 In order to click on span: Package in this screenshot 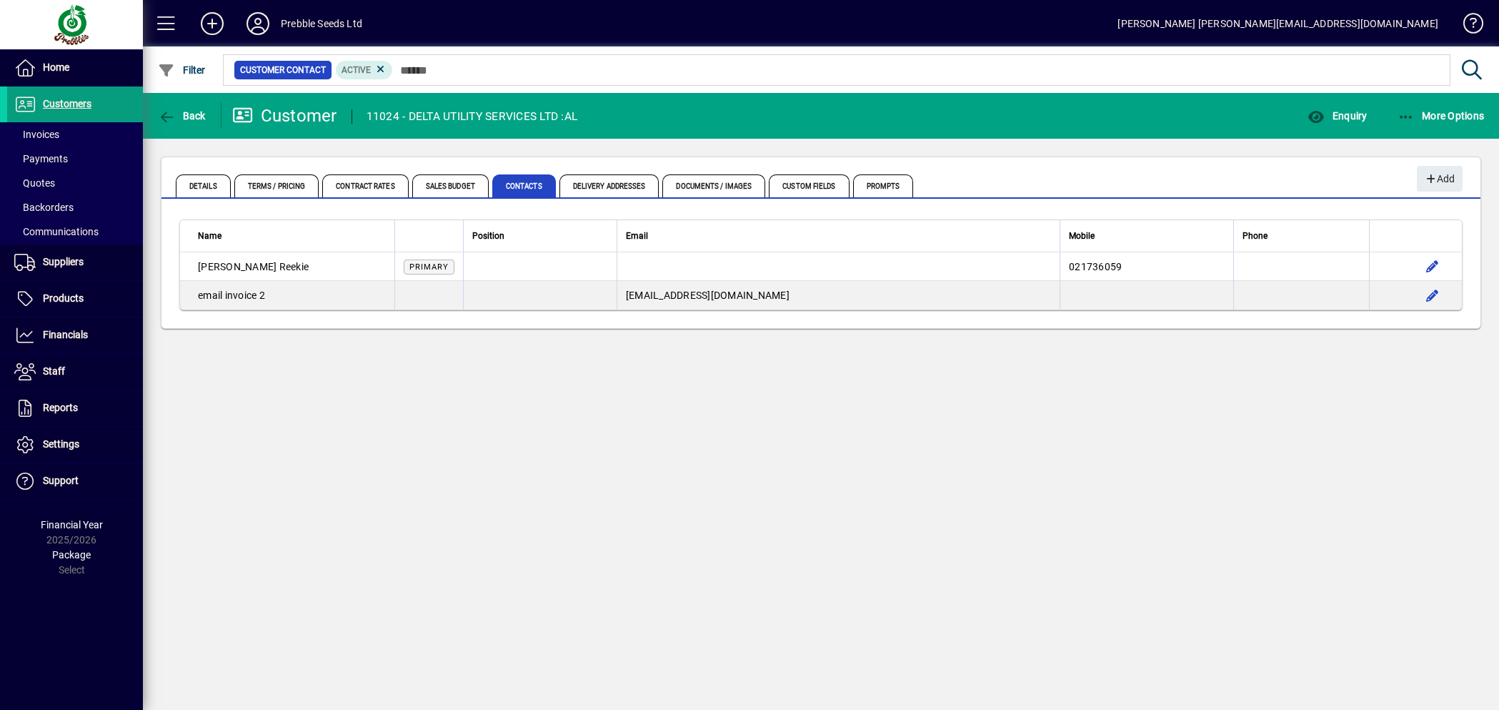, I will do `click(71, 555)`.